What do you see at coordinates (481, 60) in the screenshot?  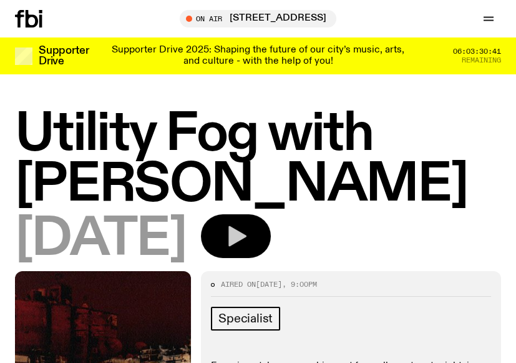 I see `span: Remaining` at bounding box center [481, 60].